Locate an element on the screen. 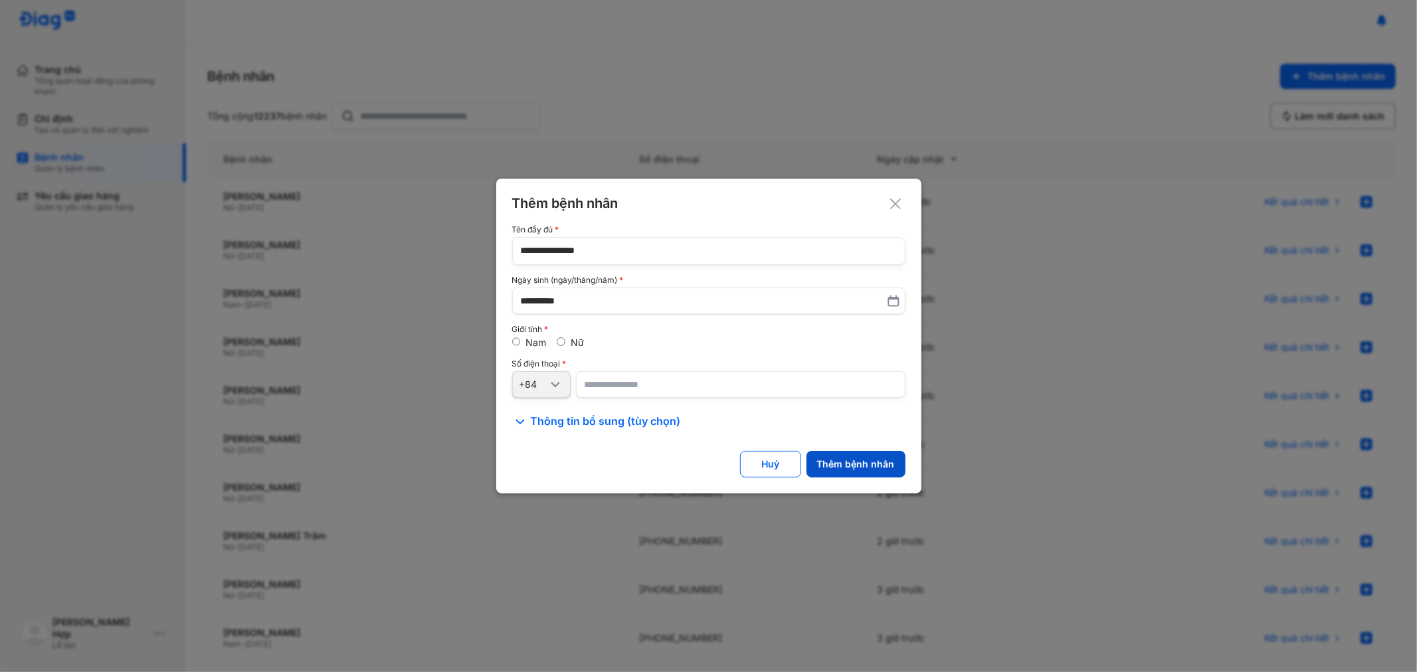 The height and width of the screenshot is (672, 1417). span: Thông tin bổ sung (tùy chọn) is located at coordinates (606, 422).